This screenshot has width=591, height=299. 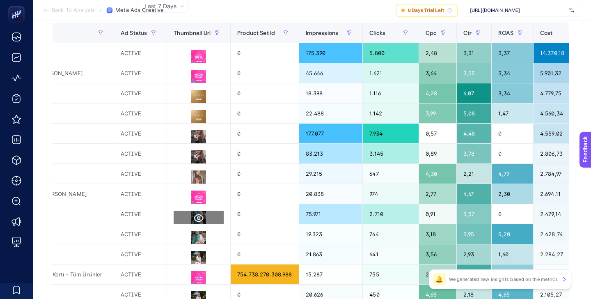 I want to click on div: 974, so click(x=391, y=194).